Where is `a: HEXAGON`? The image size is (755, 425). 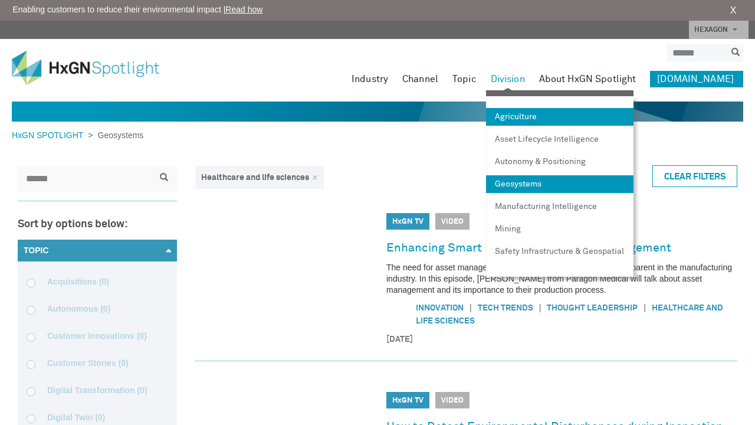
a: HEXAGON is located at coordinates (718, 29).